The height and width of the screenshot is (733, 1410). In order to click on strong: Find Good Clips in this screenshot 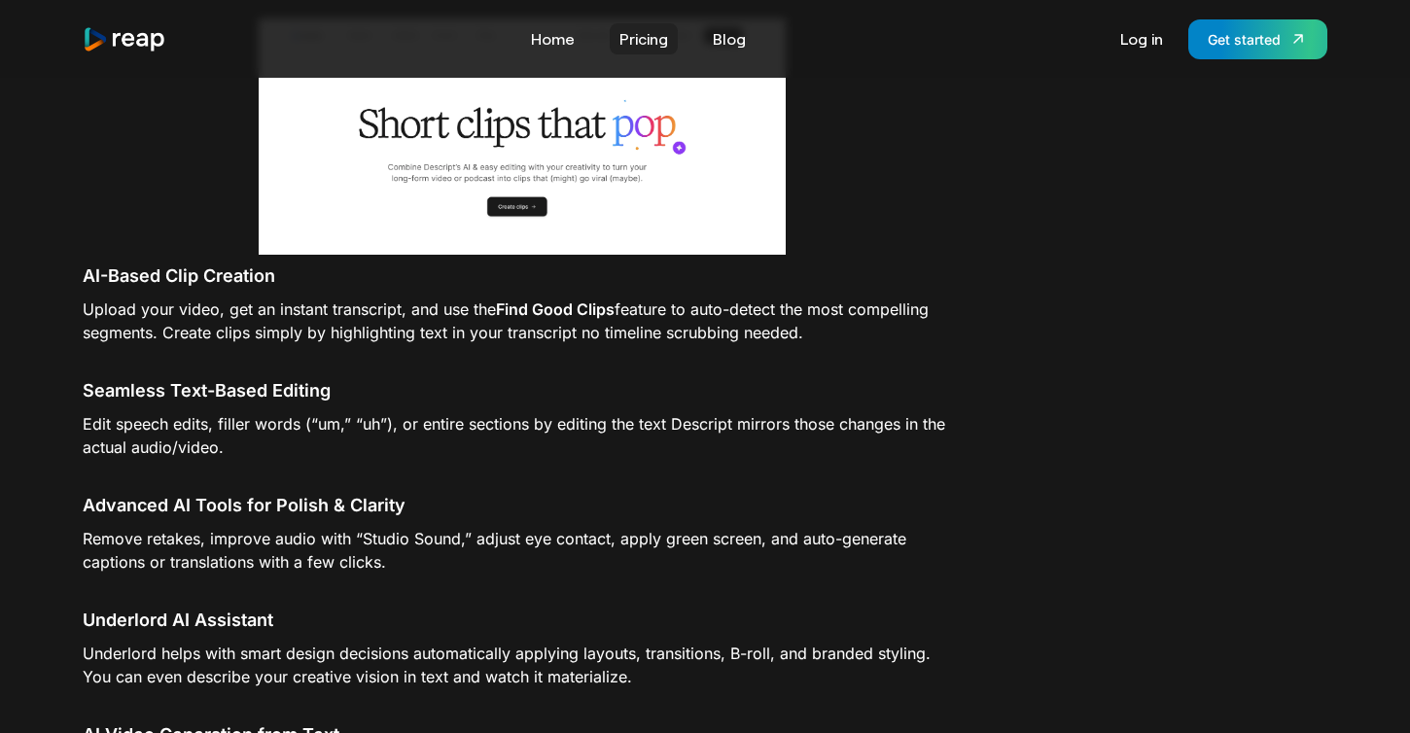, I will do `click(555, 309)`.